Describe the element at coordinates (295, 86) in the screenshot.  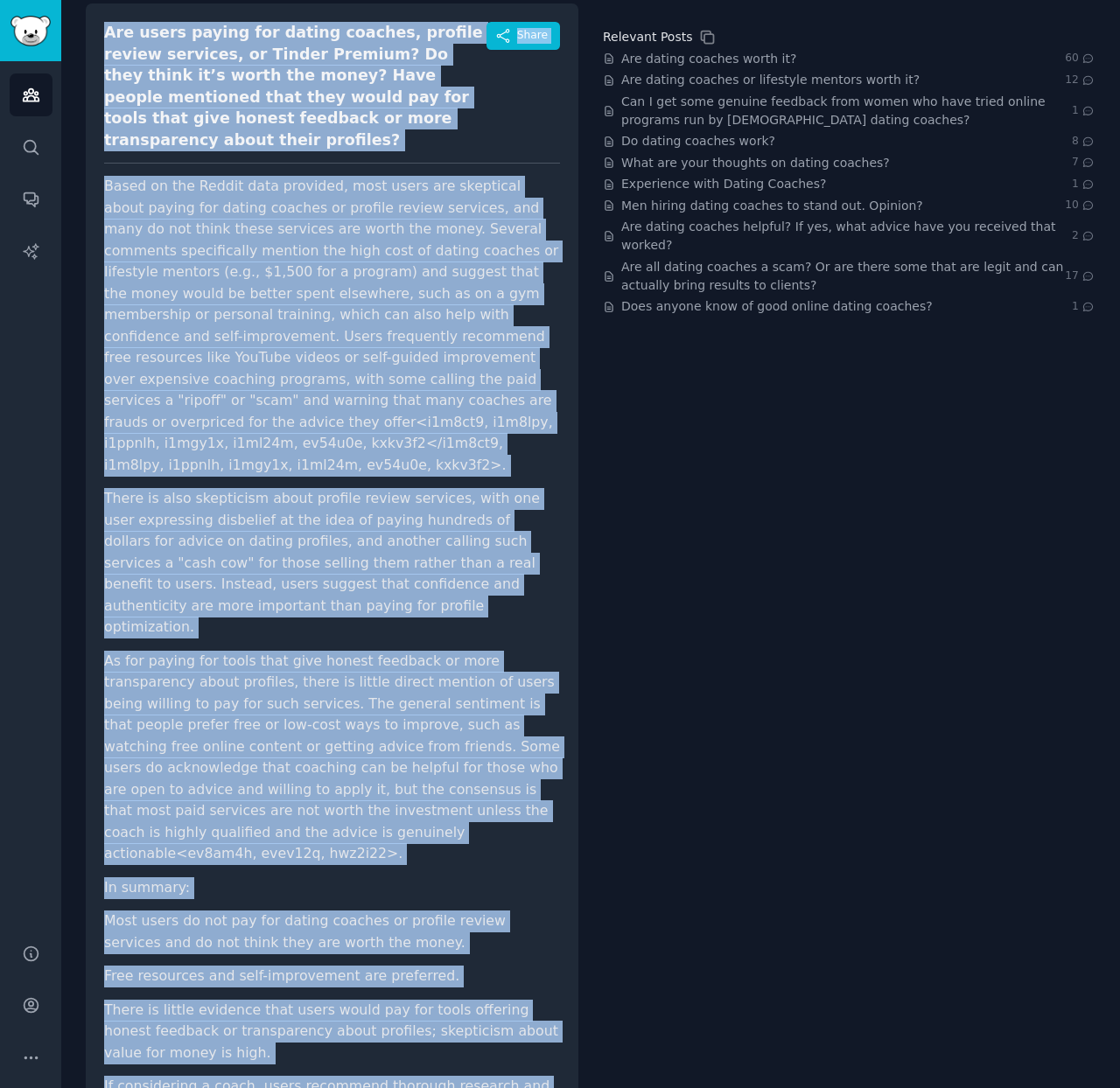
I see `div: Are users paying for dating coaches, profile review services, or Tinder Premium? Do they think it...` at that location.